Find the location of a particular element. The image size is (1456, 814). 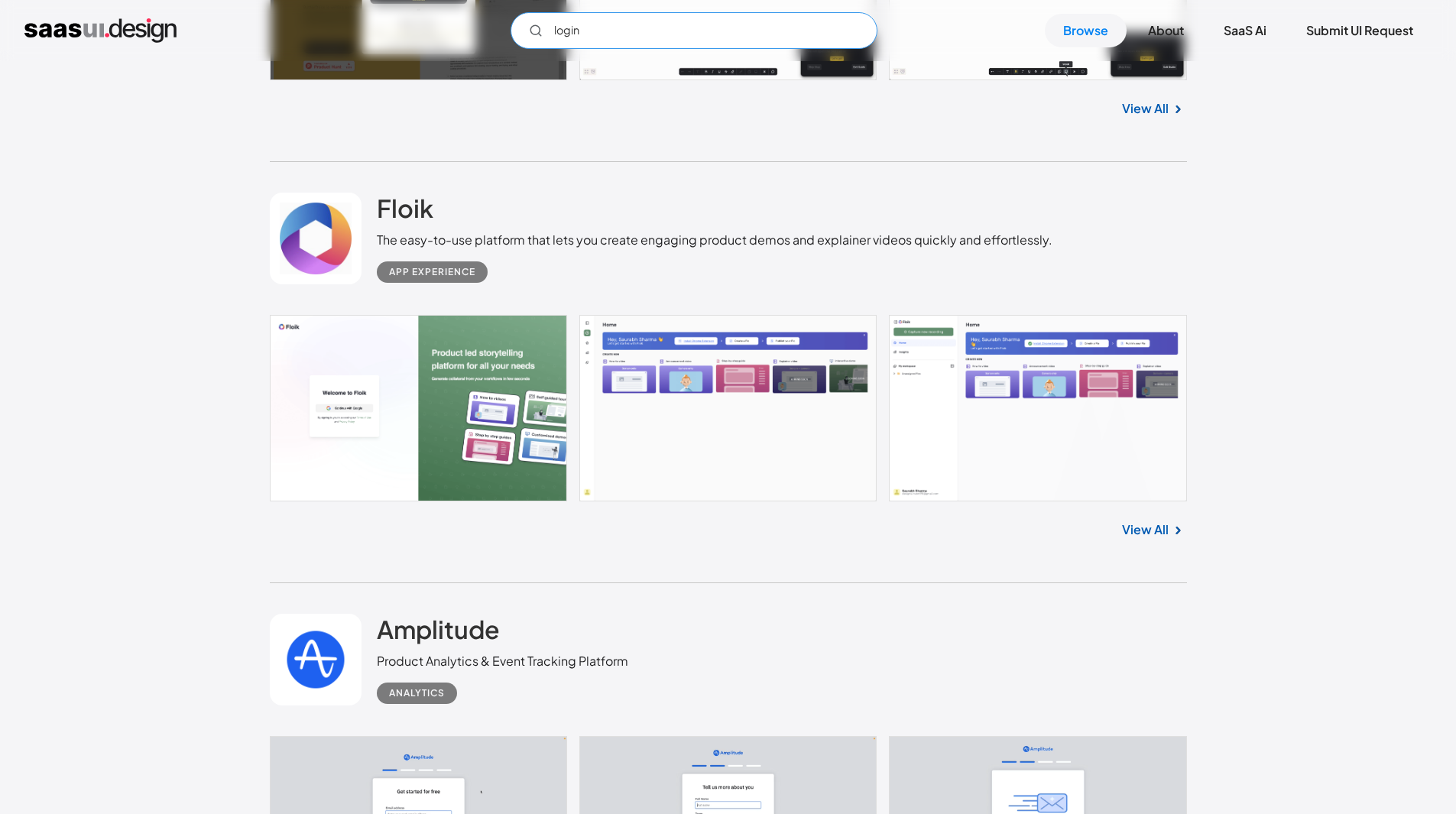

a: Floik is located at coordinates (405, 211).